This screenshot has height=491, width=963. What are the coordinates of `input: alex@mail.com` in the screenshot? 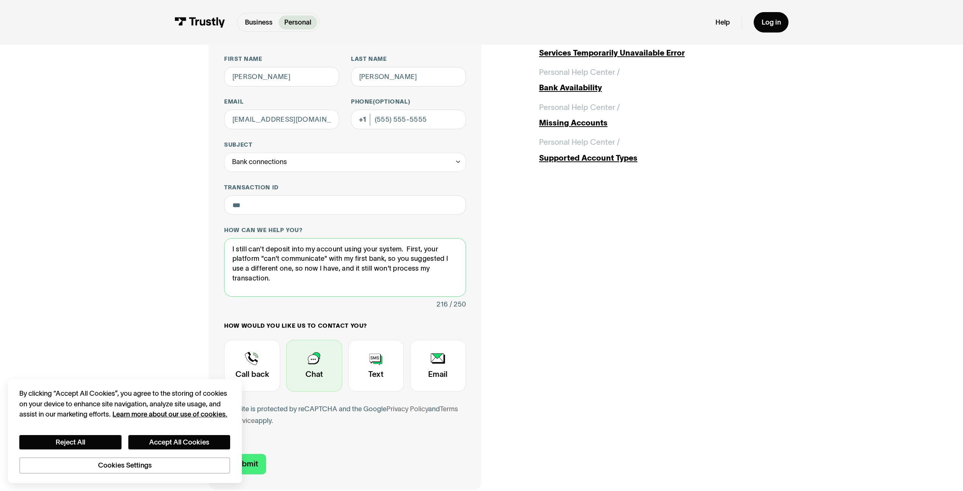 It's located at (281, 120).